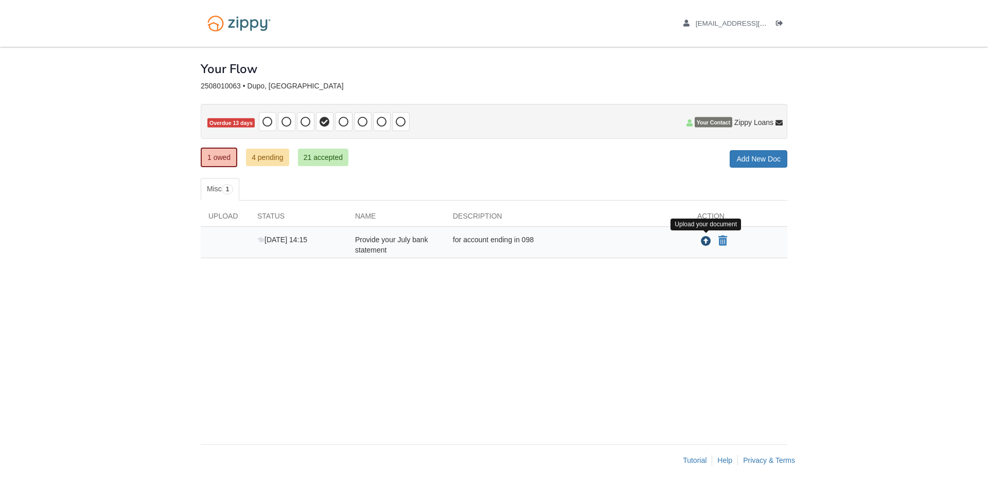 This screenshot has height=486, width=988. Describe the element at coordinates (754, 122) in the screenshot. I see `span: Zippy Loans` at that location.